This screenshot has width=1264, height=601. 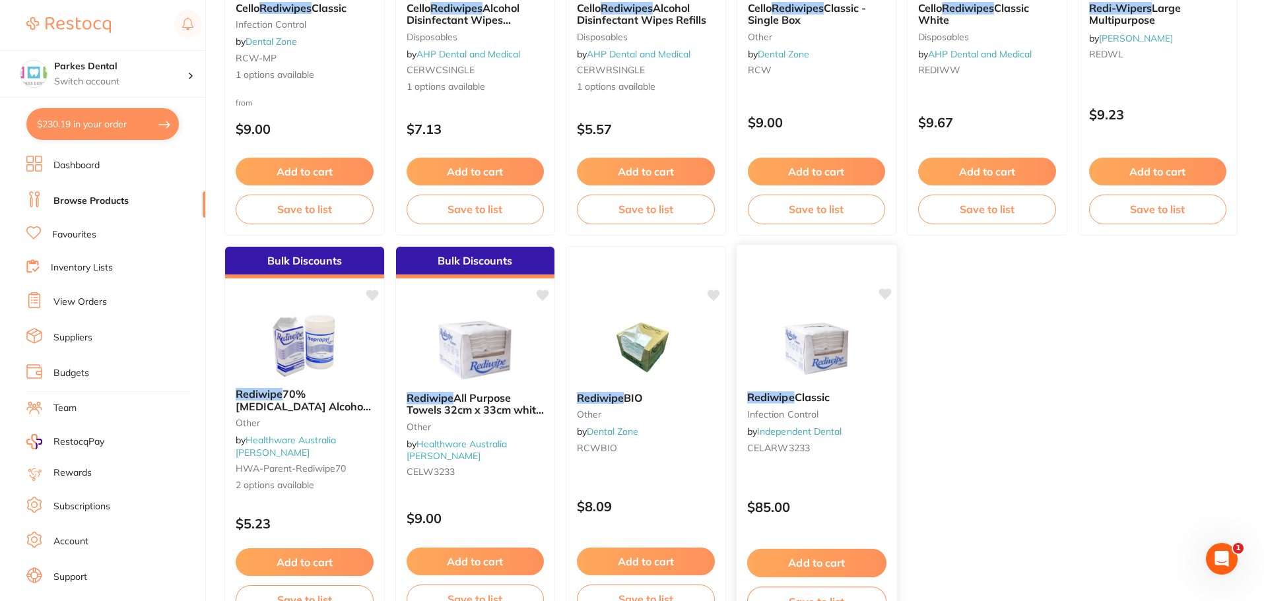 What do you see at coordinates (80, 302) in the screenshot?
I see `a: View Orders` at bounding box center [80, 302].